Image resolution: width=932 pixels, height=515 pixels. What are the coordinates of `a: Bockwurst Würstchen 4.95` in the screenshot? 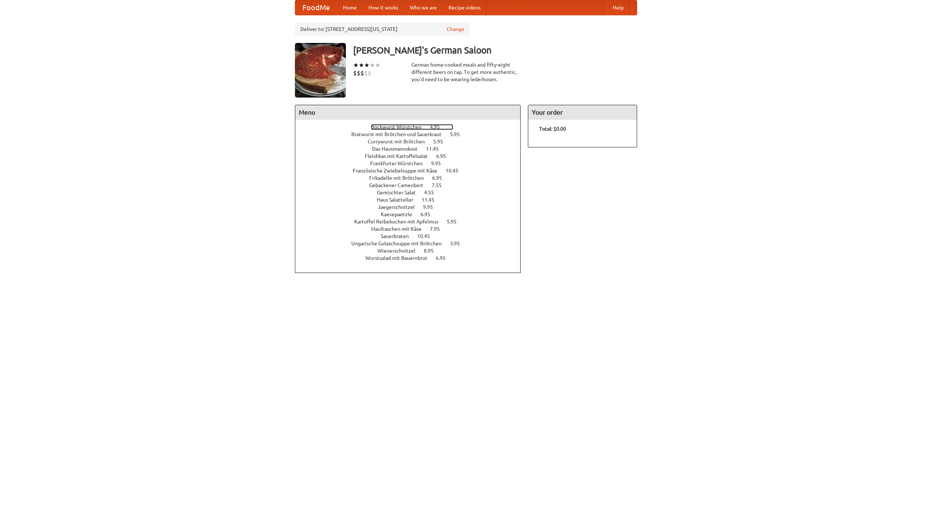 It's located at (412, 127).